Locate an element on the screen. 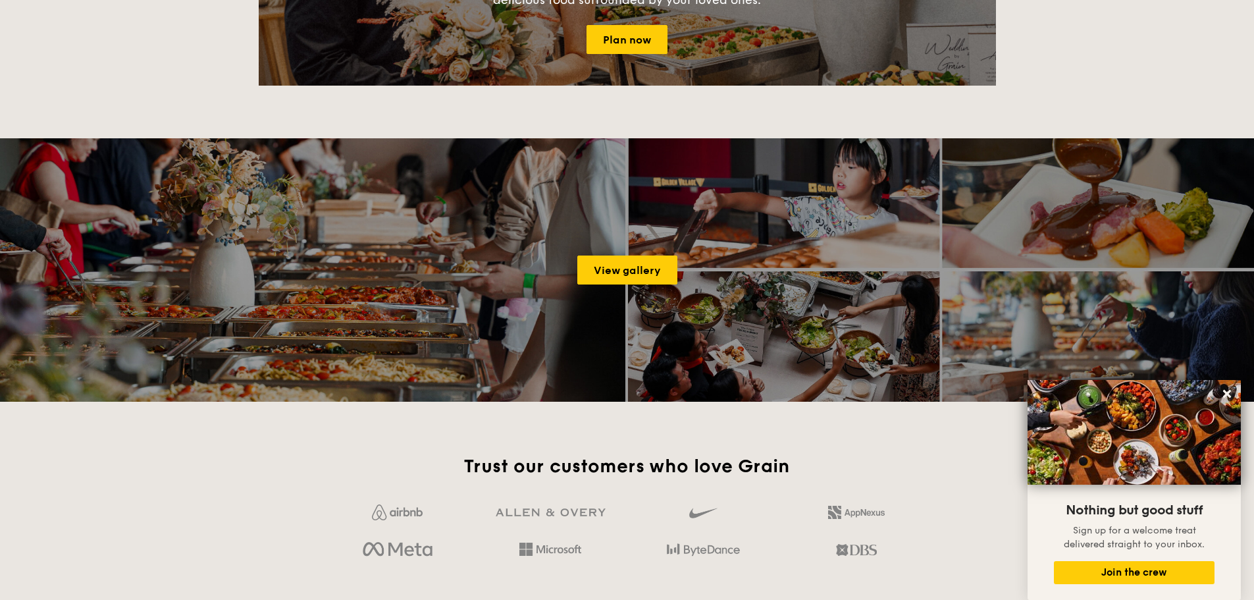 This screenshot has height=600, width=1254. img: meta.d311700b.png is located at coordinates (397, 550).